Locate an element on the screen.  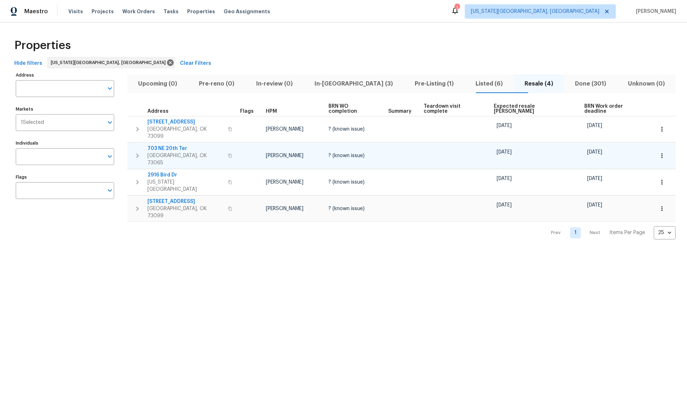
span: Tasks is located at coordinates (171, 11).